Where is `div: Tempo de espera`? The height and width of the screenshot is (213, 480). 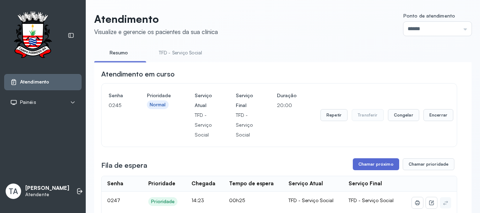 div: Tempo de espera is located at coordinates (251, 184).